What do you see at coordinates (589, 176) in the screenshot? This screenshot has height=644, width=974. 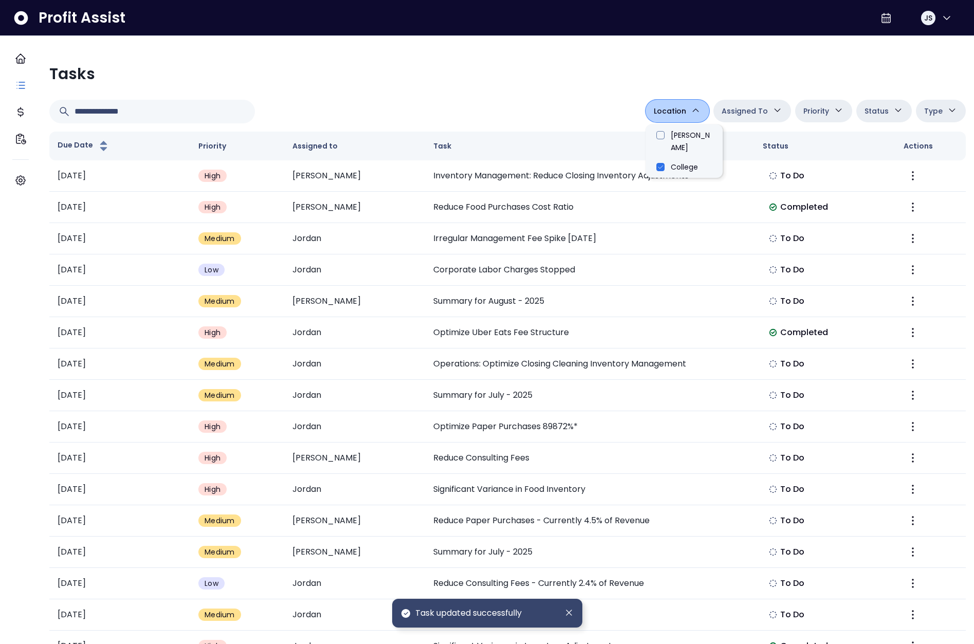 I see `td: Inventory Management: Reduce Closing Inventory Adjustments` at bounding box center [589, 176].